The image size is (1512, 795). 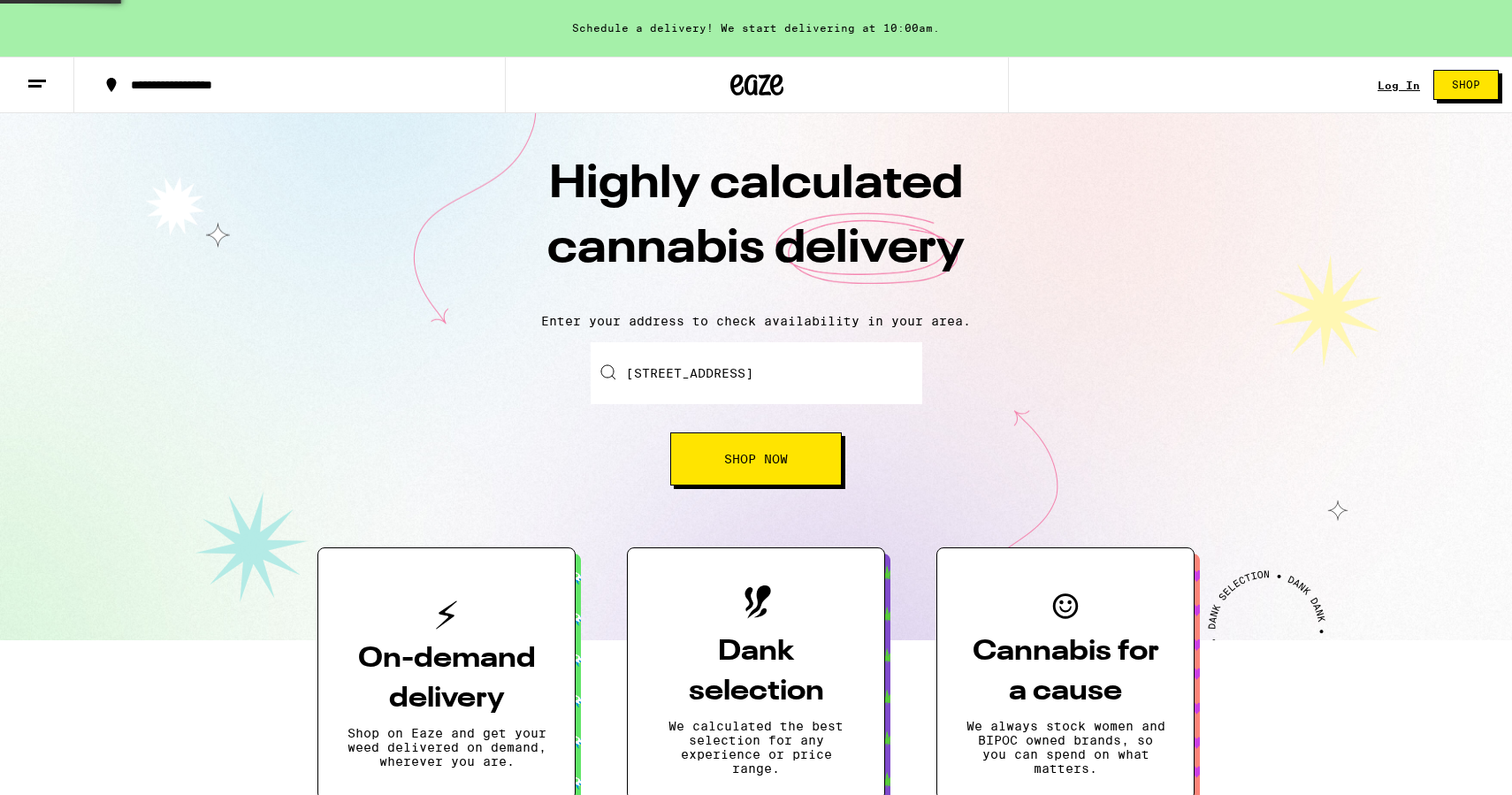 What do you see at coordinates (1465, 85) in the screenshot?
I see `button: Shop` at bounding box center [1465, 85].